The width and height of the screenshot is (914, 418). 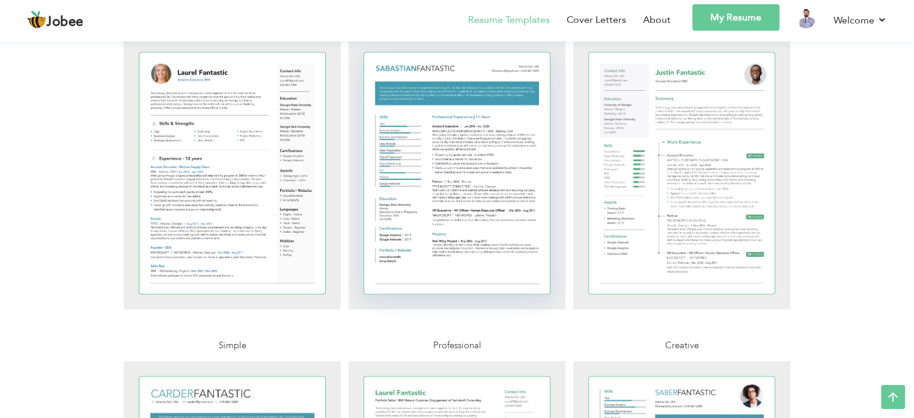 What do you see at coordinates (682, 344) in the screenshot?
I see `span: Creative` at bounding box center [682, 344].